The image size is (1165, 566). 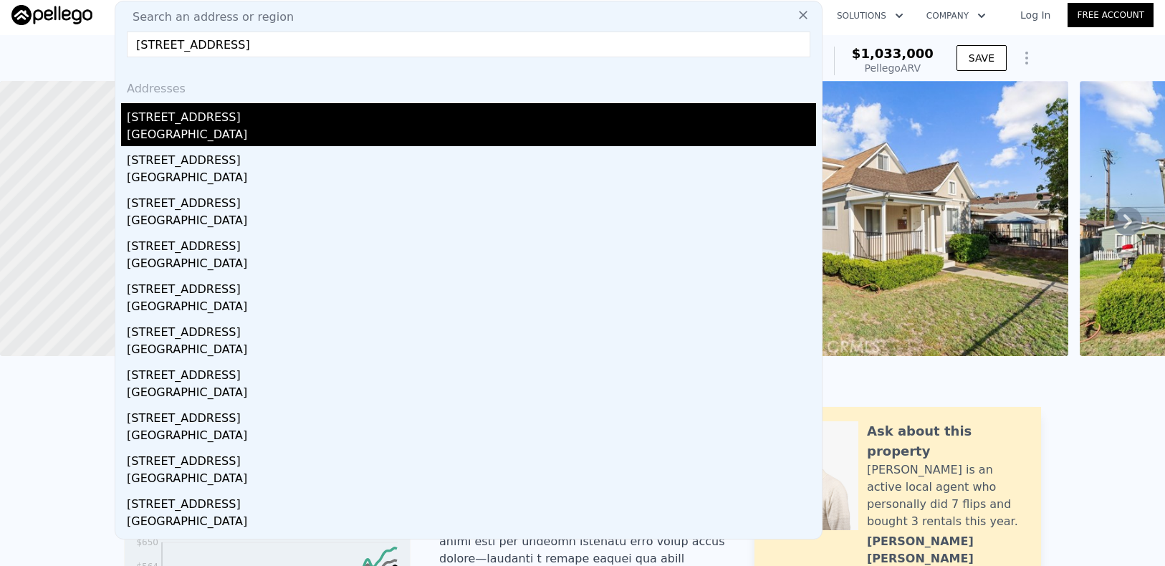 I want to click on a: Log In, so click(x=1035, y=15).